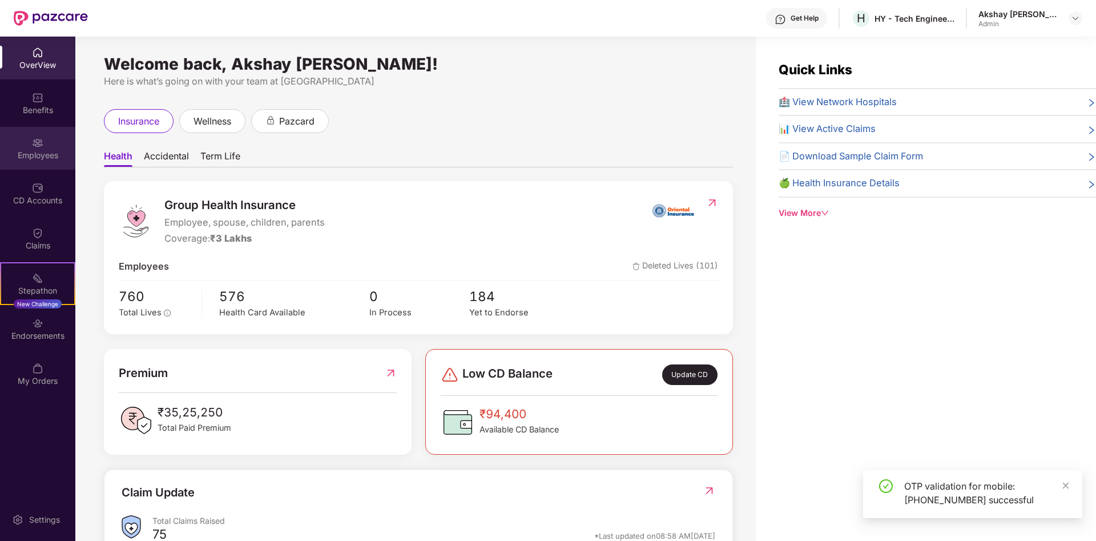  I want to click on span: 576, so click(294, 296).